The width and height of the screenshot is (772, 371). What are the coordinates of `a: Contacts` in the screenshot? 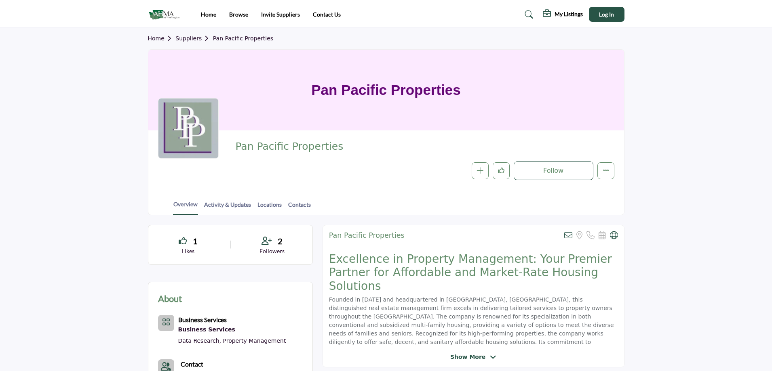 It's located at (299, 207).